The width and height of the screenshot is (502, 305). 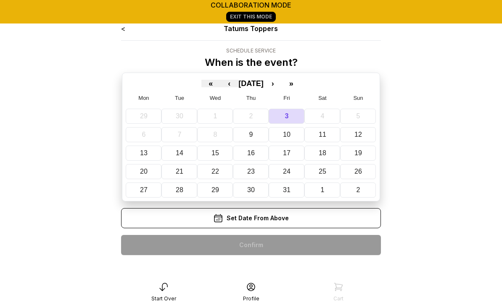 What do you see at coordinates (287, 171) in the screenshot?
I see `abbr: October 24, 2025` at bounding box center [287, 171].